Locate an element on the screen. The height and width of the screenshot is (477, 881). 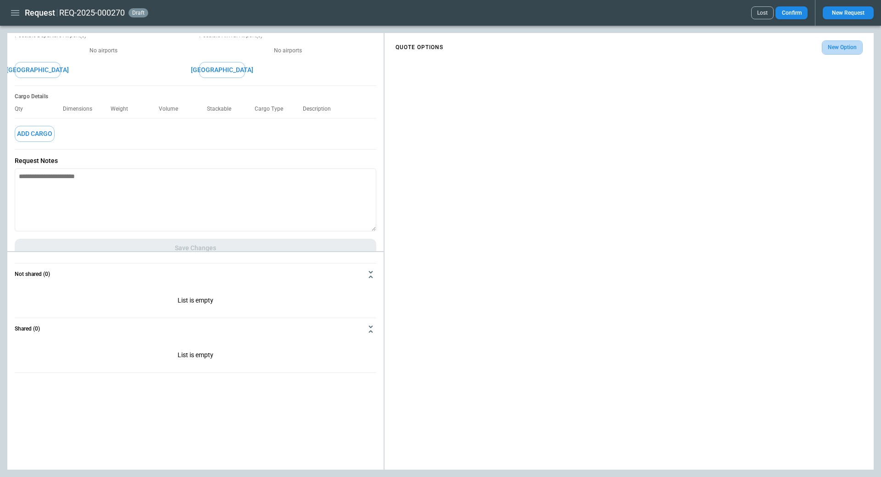
h4: QUOTE OPTIONS is located at coordinates (419, 47).